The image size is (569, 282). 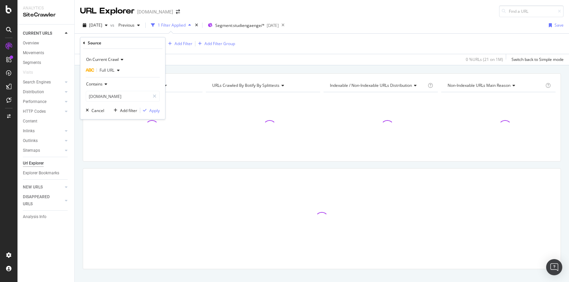 What do you see at coordinates (46, 15) in the screenshot?
I see `div: SiteCrawler` at bounding box center [46, 15].